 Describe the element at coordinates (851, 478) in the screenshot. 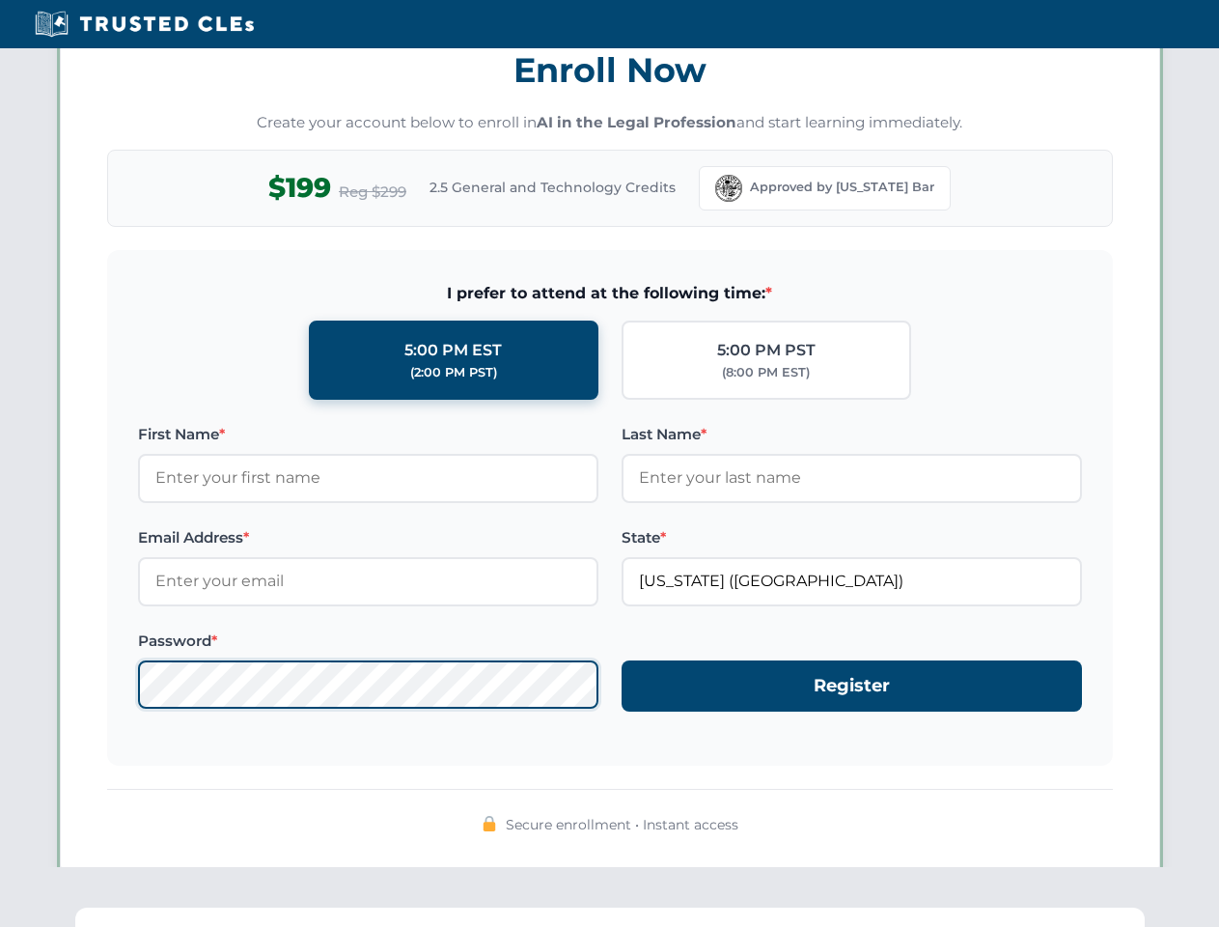

I see `input: Enter your last name` at that location.